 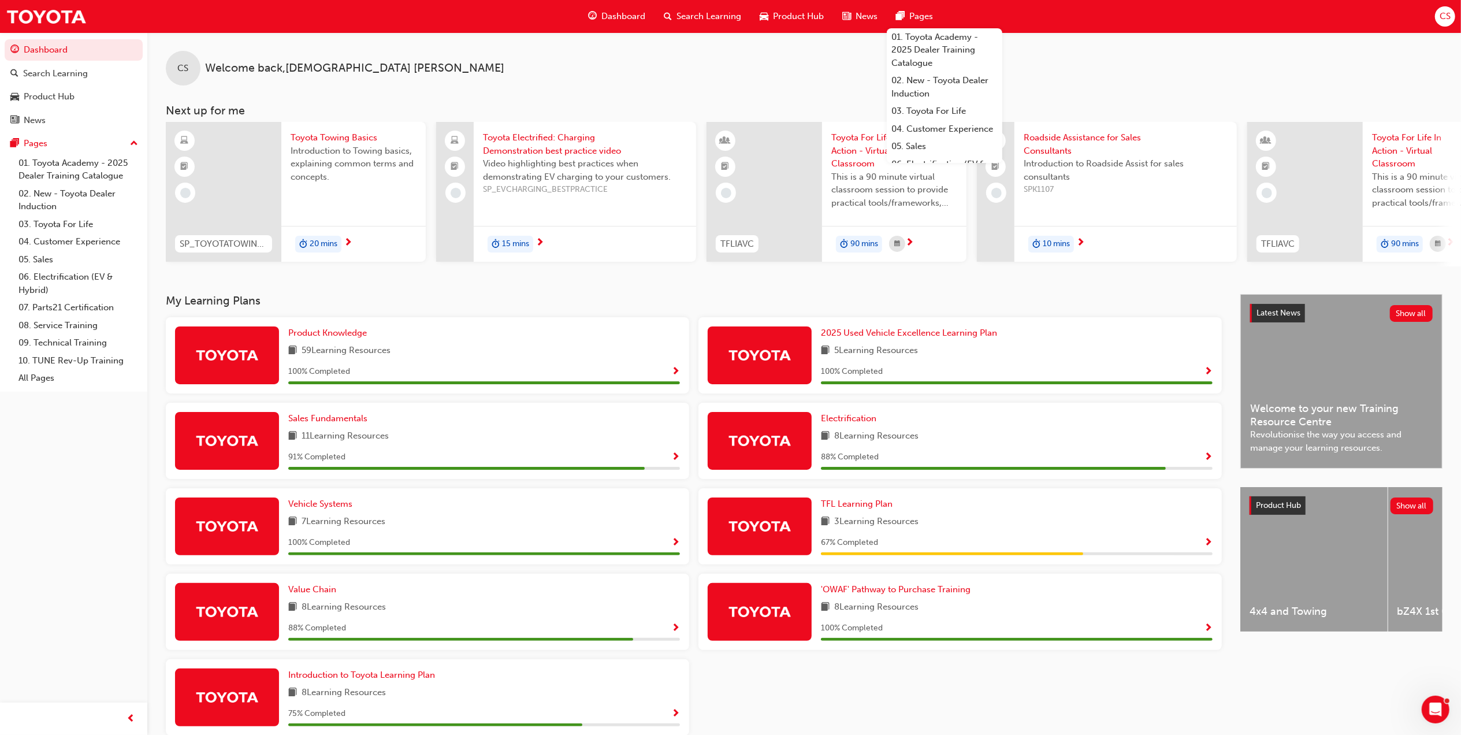 I want to click on a: 4x4 and Towing, so click(x=1313, y=559).